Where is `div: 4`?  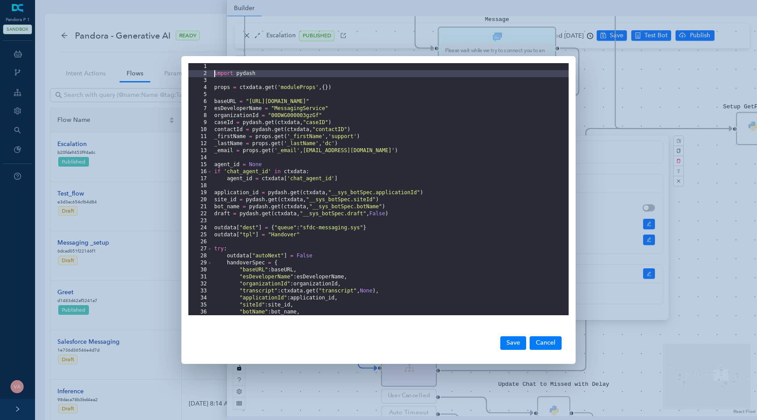 div: 4 is located at coordinates (200, 88).